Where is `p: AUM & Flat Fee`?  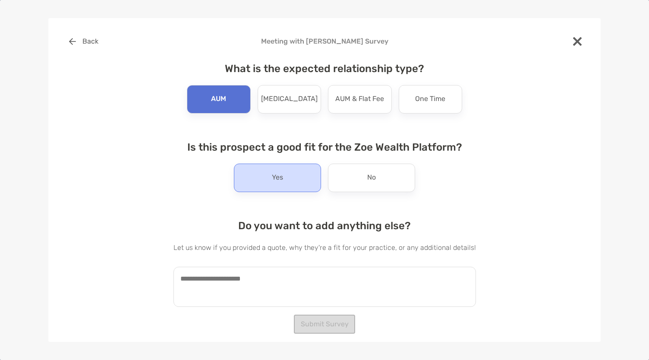 p: AUM & Flat Fee is located at coordinates (360, 99).